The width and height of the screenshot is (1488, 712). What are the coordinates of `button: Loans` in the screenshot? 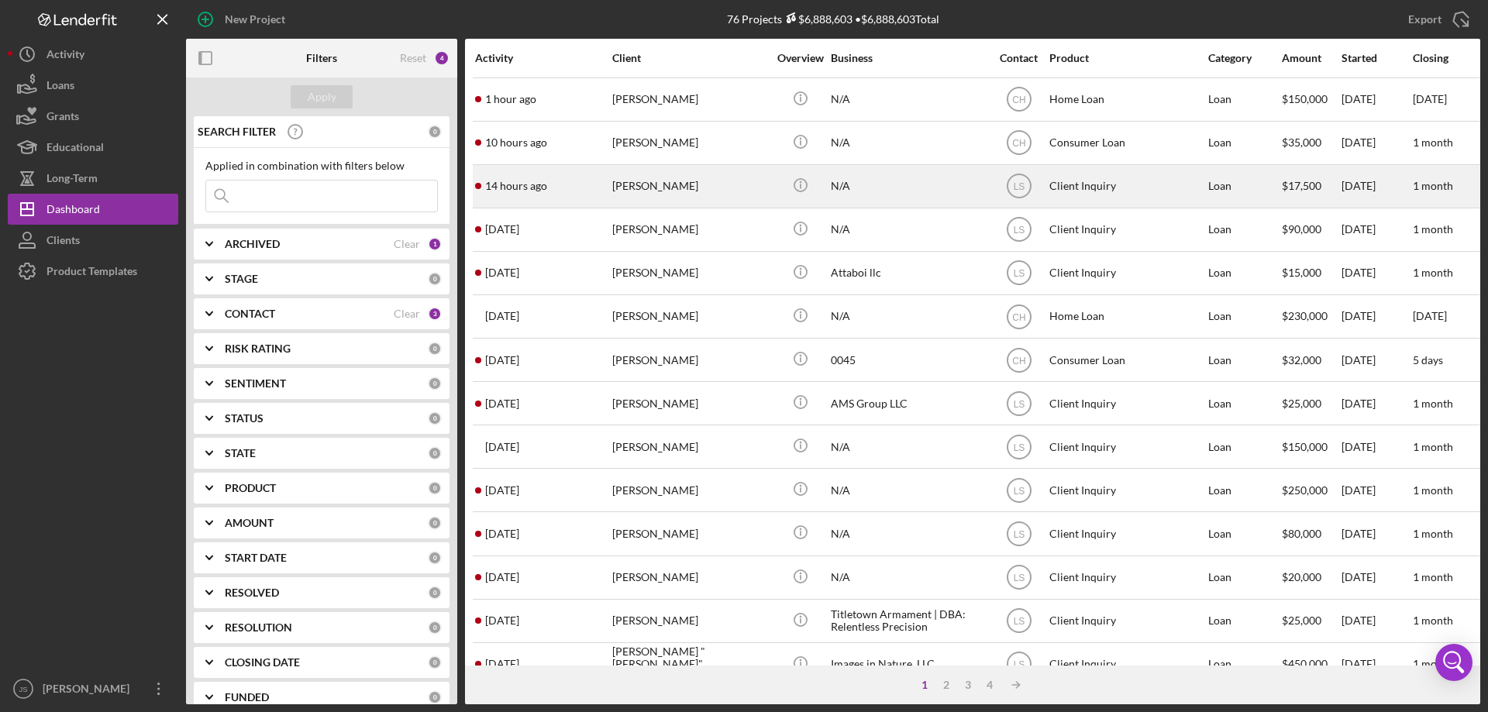 It's located at (93, 85).